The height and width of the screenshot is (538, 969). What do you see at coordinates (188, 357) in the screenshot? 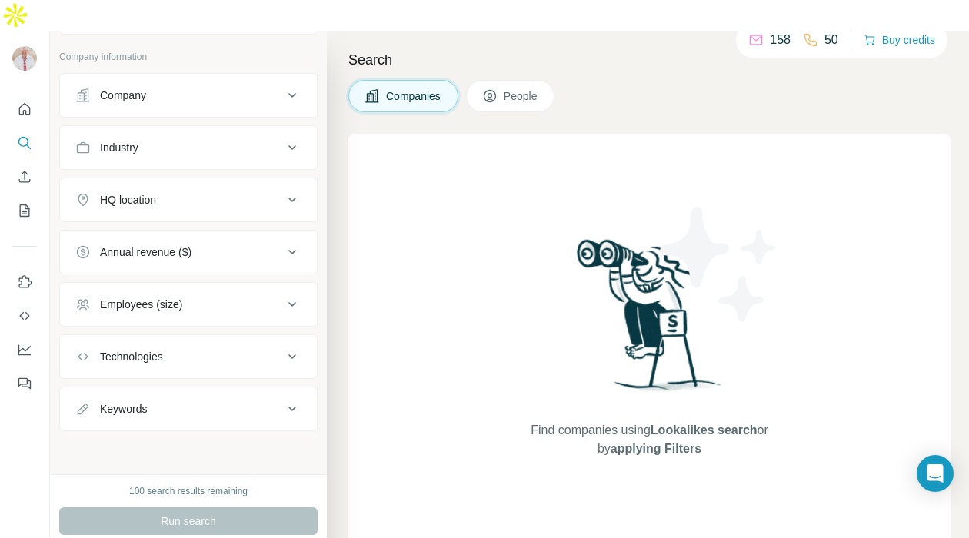
I see `button: Technologies` at bounding box center [188, 357].